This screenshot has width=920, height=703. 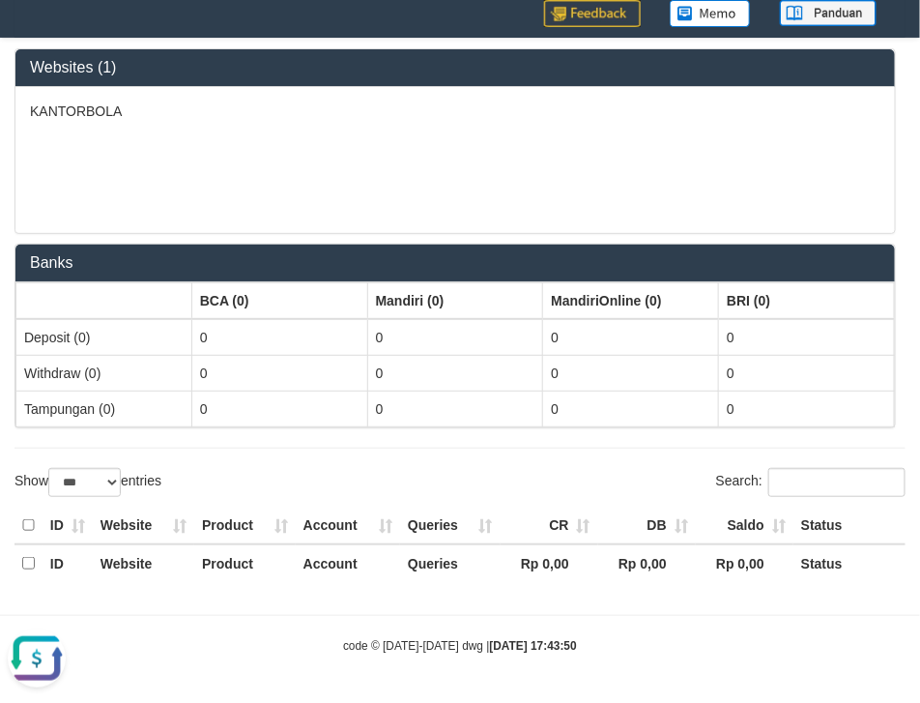 What do you see at coordinates (104, 372) in the screenshot?
I see `td: Withdraw (0)` at bounding box center [104, 372].